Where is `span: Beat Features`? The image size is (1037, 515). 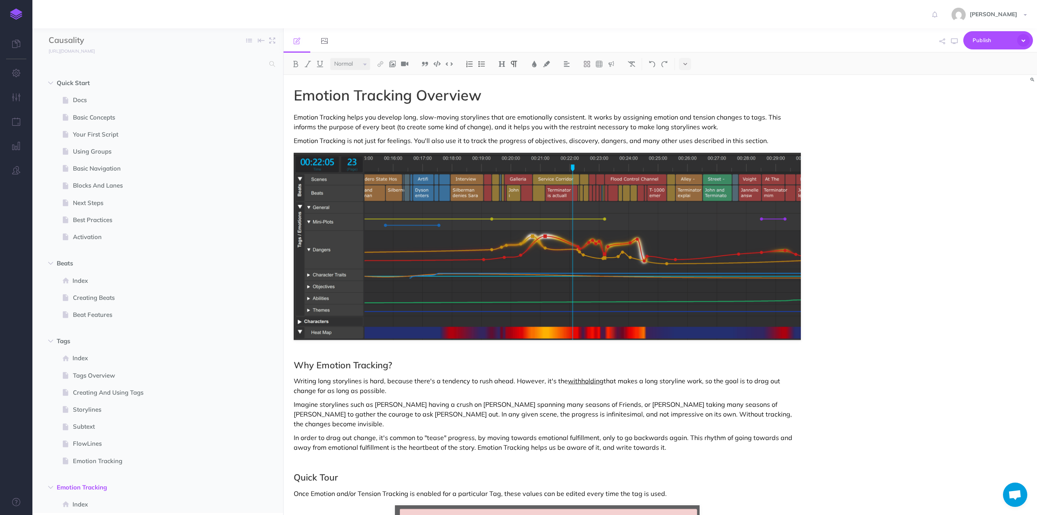
span: Beat Features is located at coordinates (154, 315).